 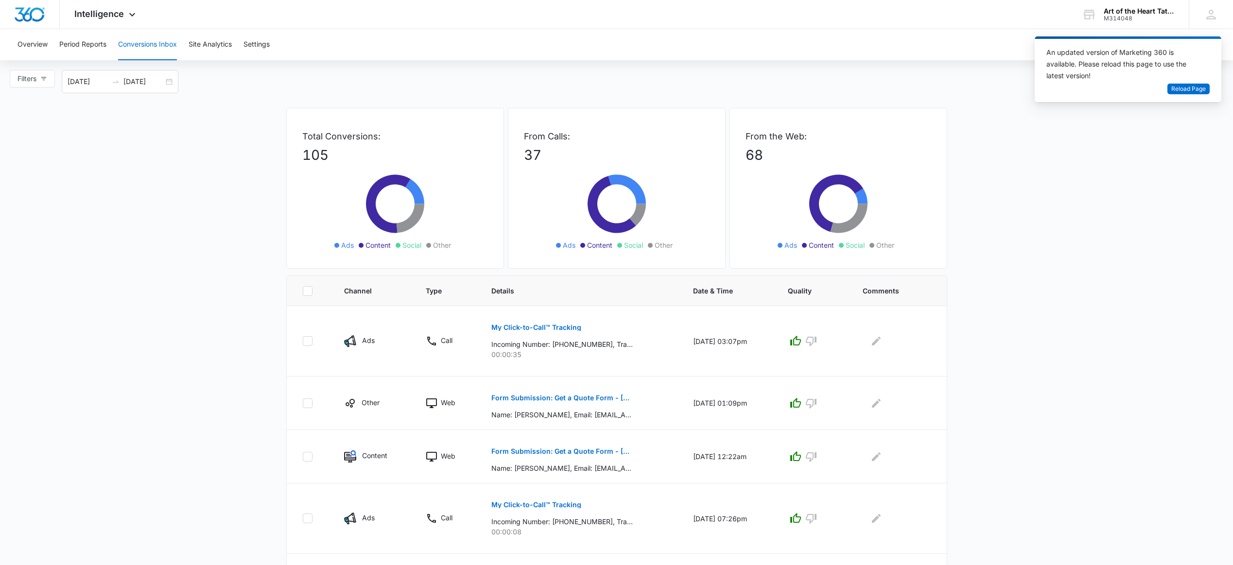 What do you see at coordinates (33, 45) in the screenshot?
I see `button: Overview` at bounding box center [33, 45].